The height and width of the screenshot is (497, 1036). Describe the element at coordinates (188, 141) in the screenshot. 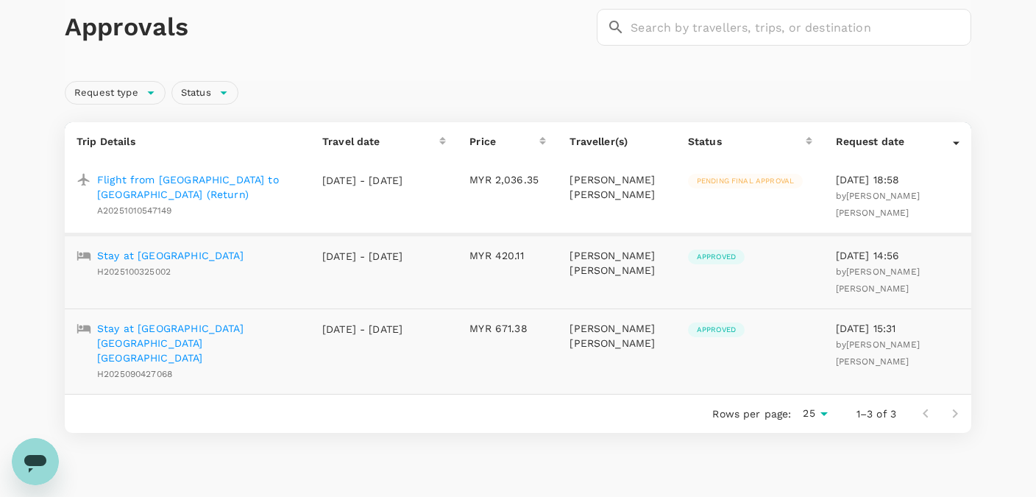

I see `p: Trip Details` at that location.